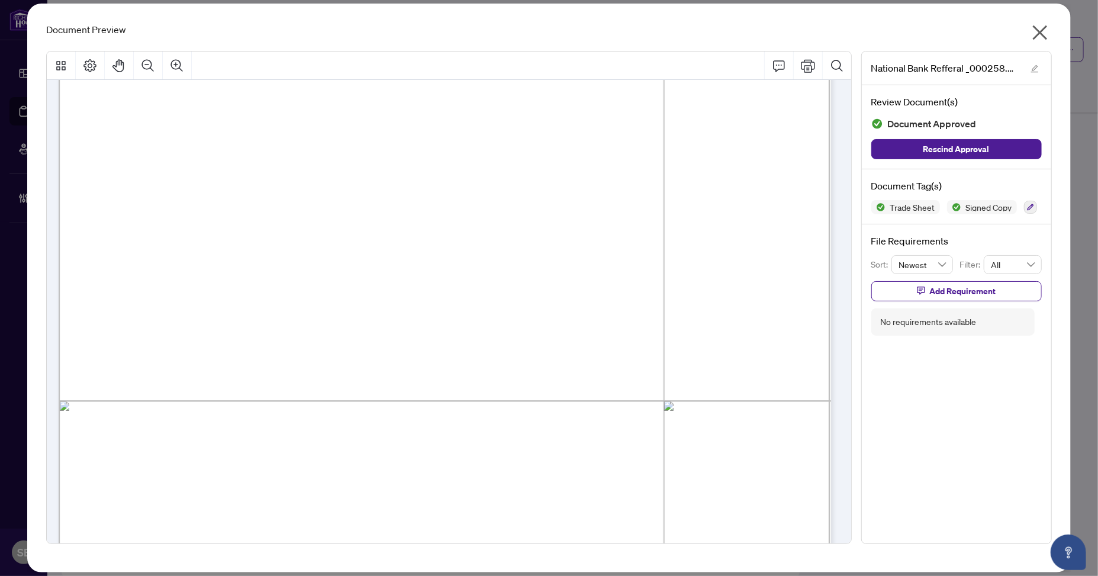 This screenshot has width=1098, height=576. I want to click on p: Sort:, so click(881, 265).